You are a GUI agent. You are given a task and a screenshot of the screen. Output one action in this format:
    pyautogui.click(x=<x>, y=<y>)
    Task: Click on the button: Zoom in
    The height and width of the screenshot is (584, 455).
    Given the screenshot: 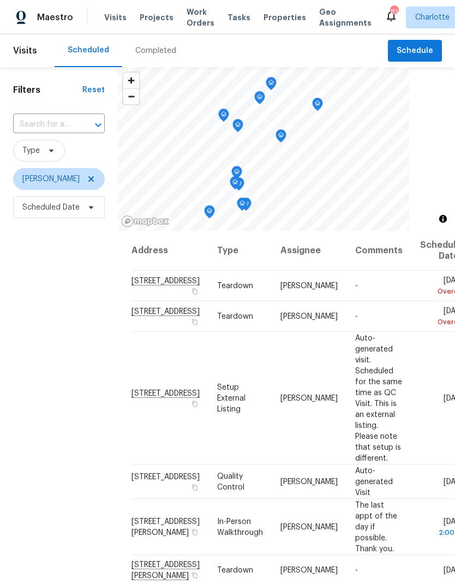 What is the action you would take?
    pyautogui.click(x=131, y=80)
    